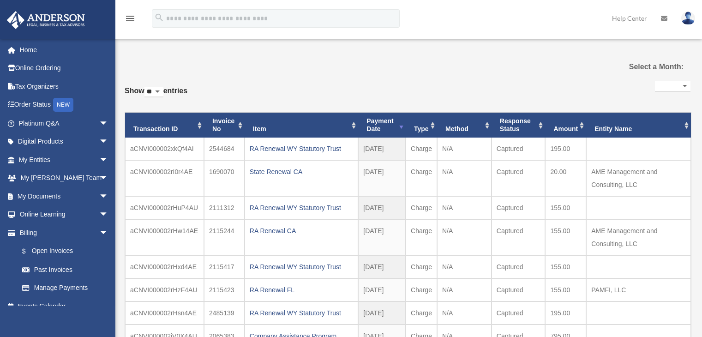 The height and width of the screenshot is (337, 702). Describe the element at coordinates (63, 105) in the screenshot. I see `div: NEW` at that location.